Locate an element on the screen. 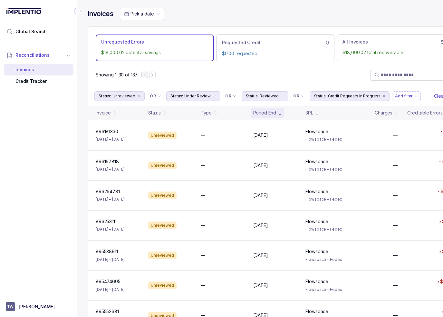 This screenshot has width=443, height=317. span: Global Search is located at coordinates (31, 32).